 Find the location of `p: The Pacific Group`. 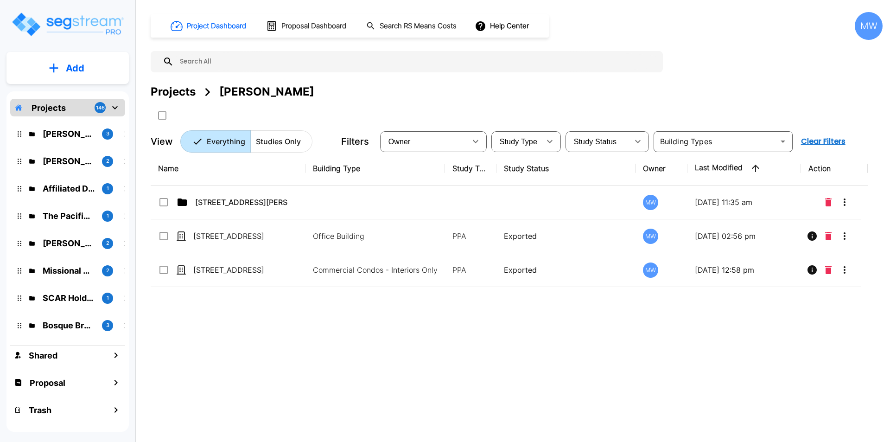

p: The Pacific Group is located at coordinates (69, 216).